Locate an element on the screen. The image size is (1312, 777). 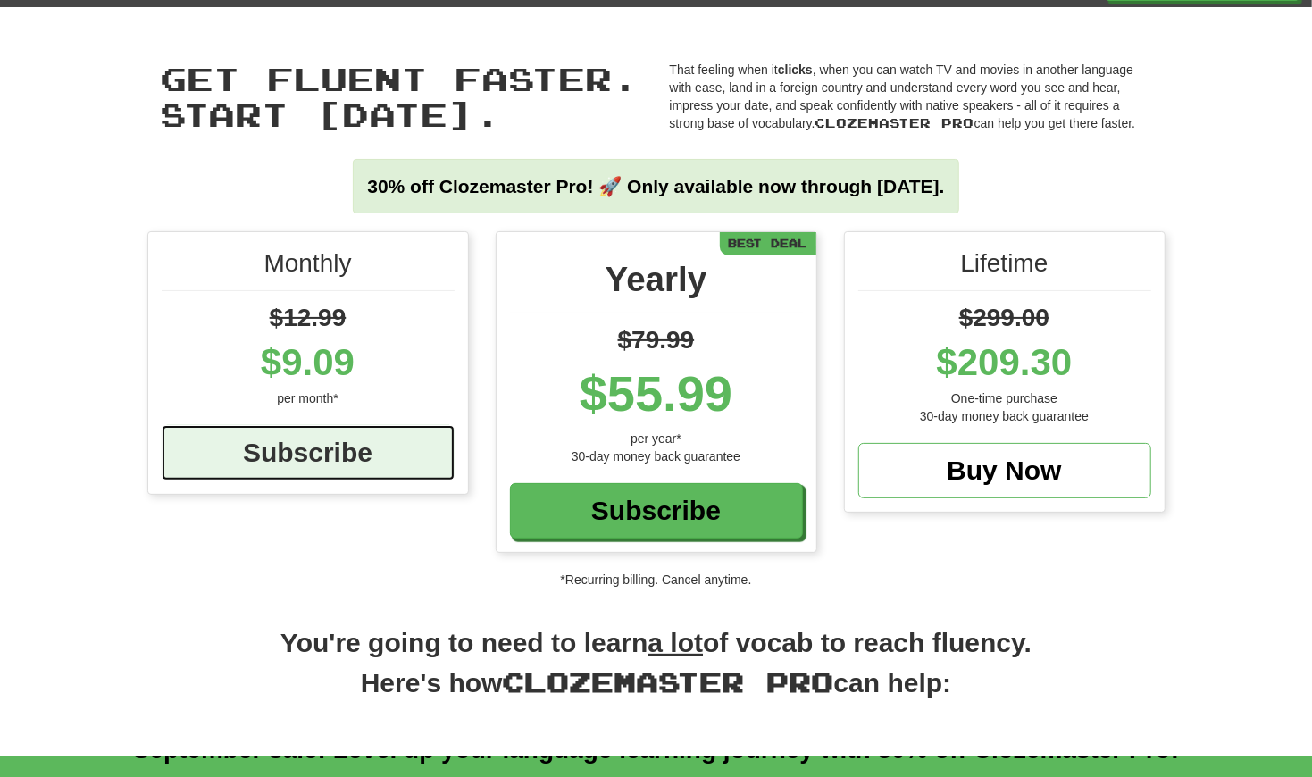
div: One-time purchase is located at coordinates (1005, 398).